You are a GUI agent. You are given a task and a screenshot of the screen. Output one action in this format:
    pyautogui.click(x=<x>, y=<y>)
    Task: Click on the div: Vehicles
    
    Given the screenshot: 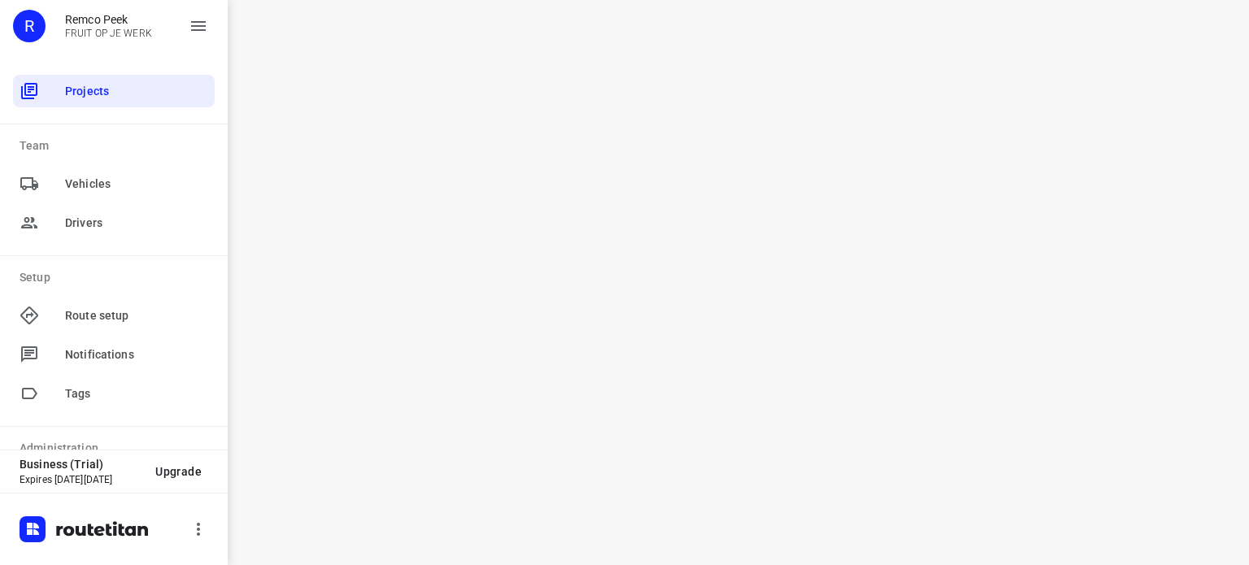 What is the action you would take?
    pyautogui.click(x=114, y=184)
    